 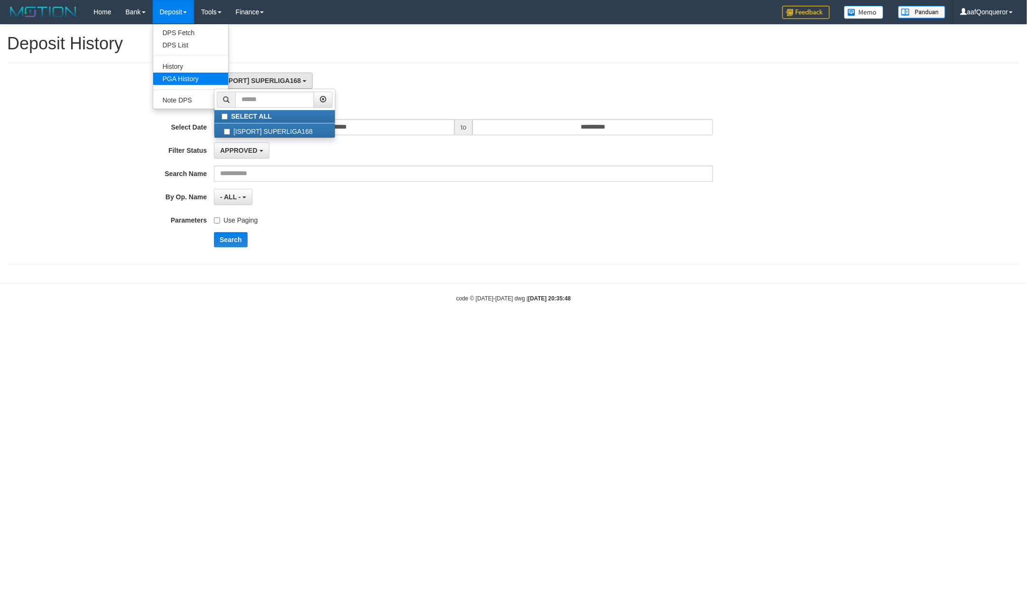 What do you see at coordinates (864, 12) in the screenshot?
I see `img: Button%20Memo.svg` at bounding box center [864, 12].